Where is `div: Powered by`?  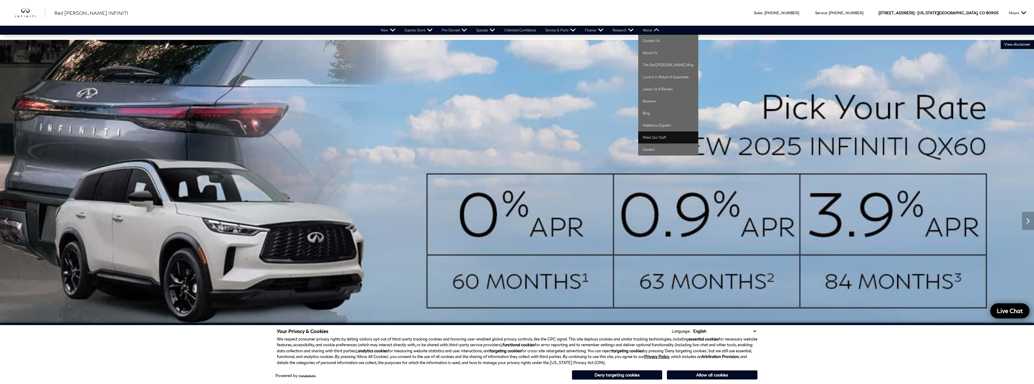
div: Powered by is located at coordinates (295, 375).